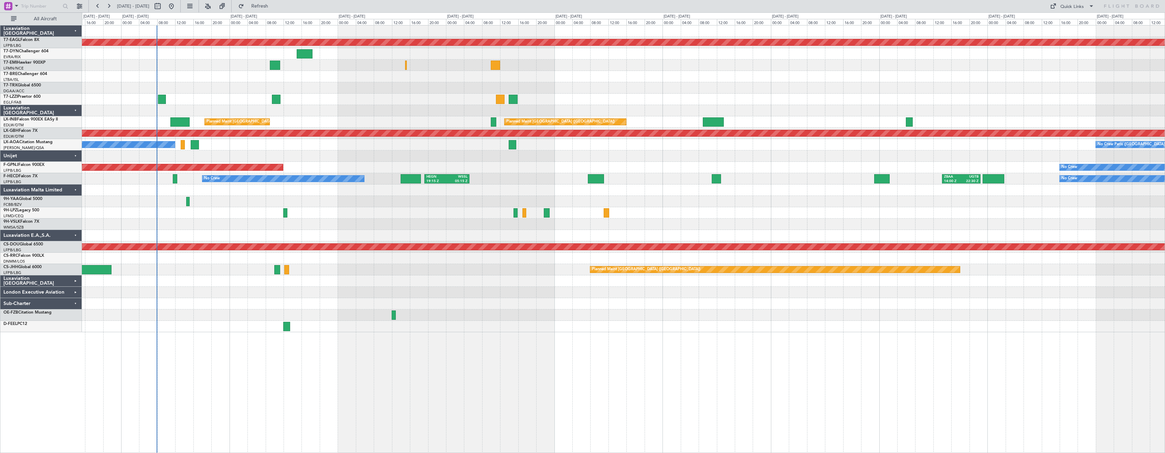 Image resolution: width=1165 pixels, height=453 pixels. What do you see at coordinates (12, 204) in the screenshot?
I see `a: FCBB/BZV` at bounding box center [12, 204].